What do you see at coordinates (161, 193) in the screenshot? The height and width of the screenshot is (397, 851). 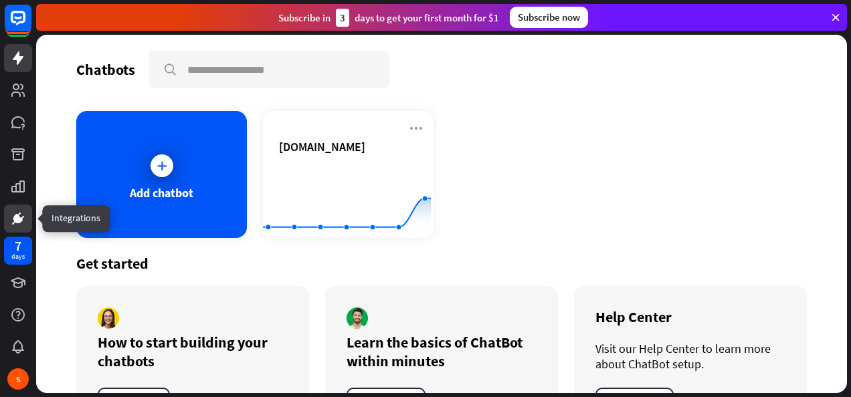 I see `div: Add chatbot` at bounding box center [161, 193].